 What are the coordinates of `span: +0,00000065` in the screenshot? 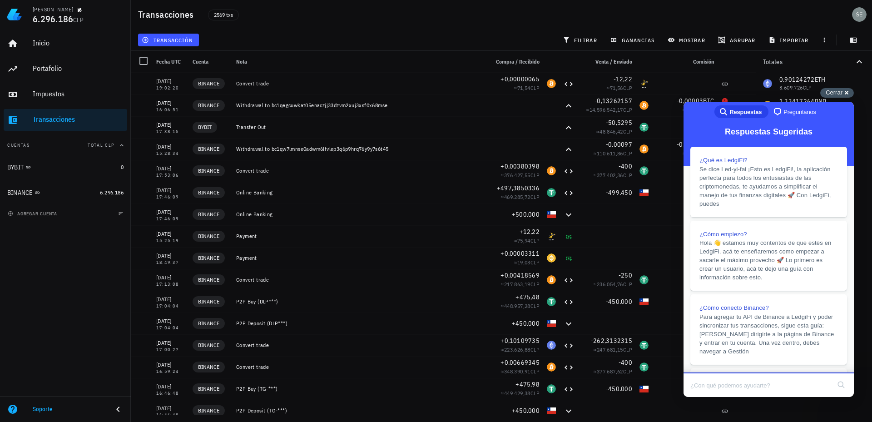 It's located at (520, 79).